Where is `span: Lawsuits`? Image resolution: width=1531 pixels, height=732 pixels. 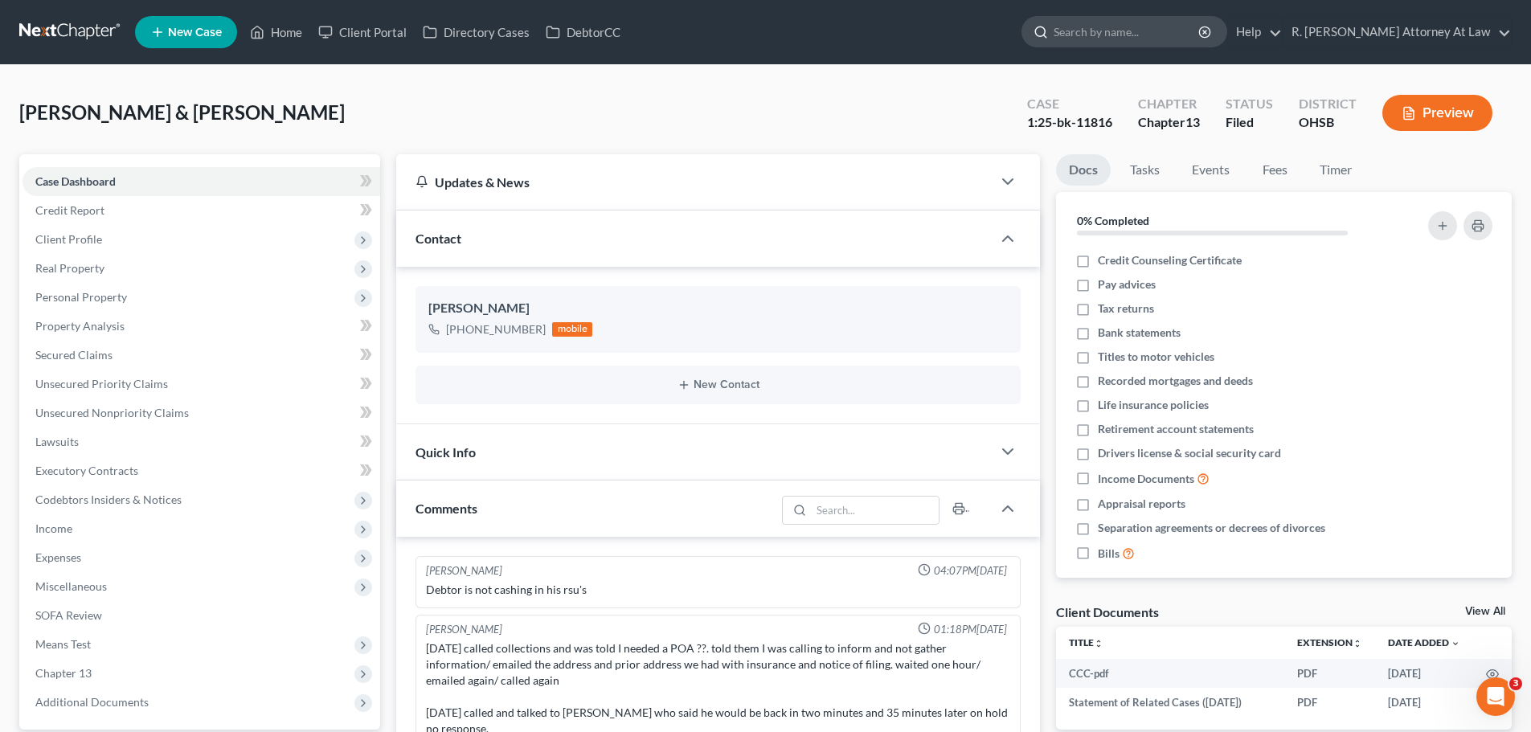 span: Lawsuits is located at coordinates (57, 441).